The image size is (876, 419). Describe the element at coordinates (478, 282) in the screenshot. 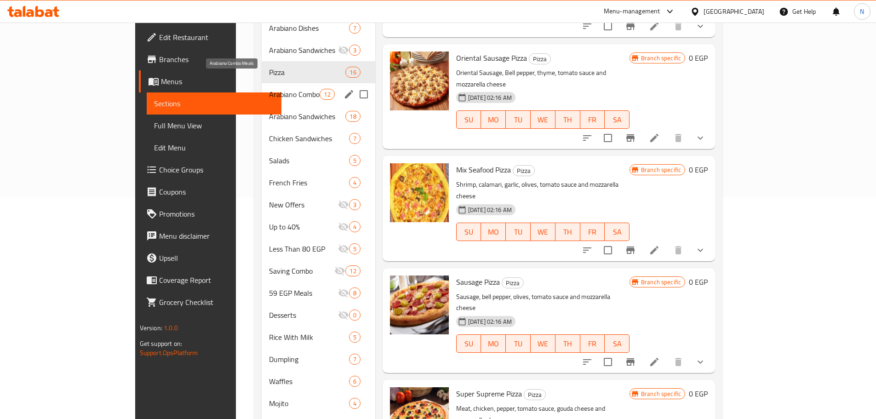

I see `span: Sausage Pizza` at that location.